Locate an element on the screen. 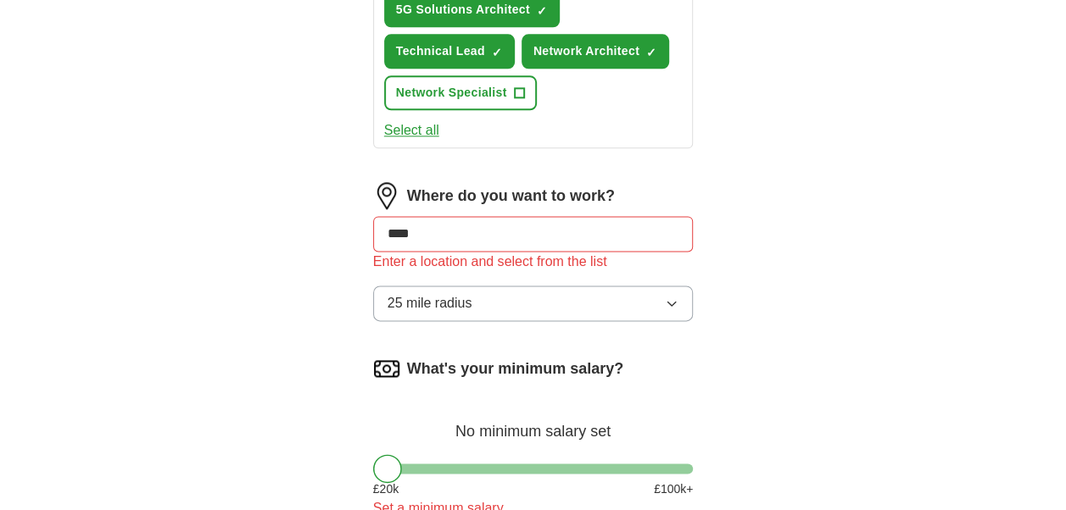 Image resolution: width=1066 pixels, height=510 pixels. span: Technical Lead is located at coordinates (440, 51).